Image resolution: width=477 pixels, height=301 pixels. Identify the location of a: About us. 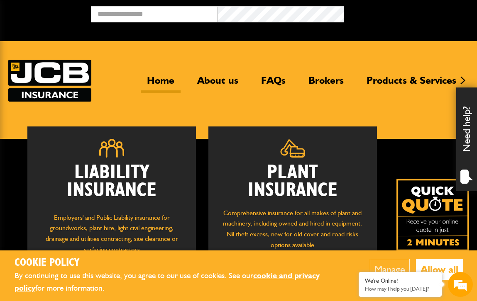
(217, 84).